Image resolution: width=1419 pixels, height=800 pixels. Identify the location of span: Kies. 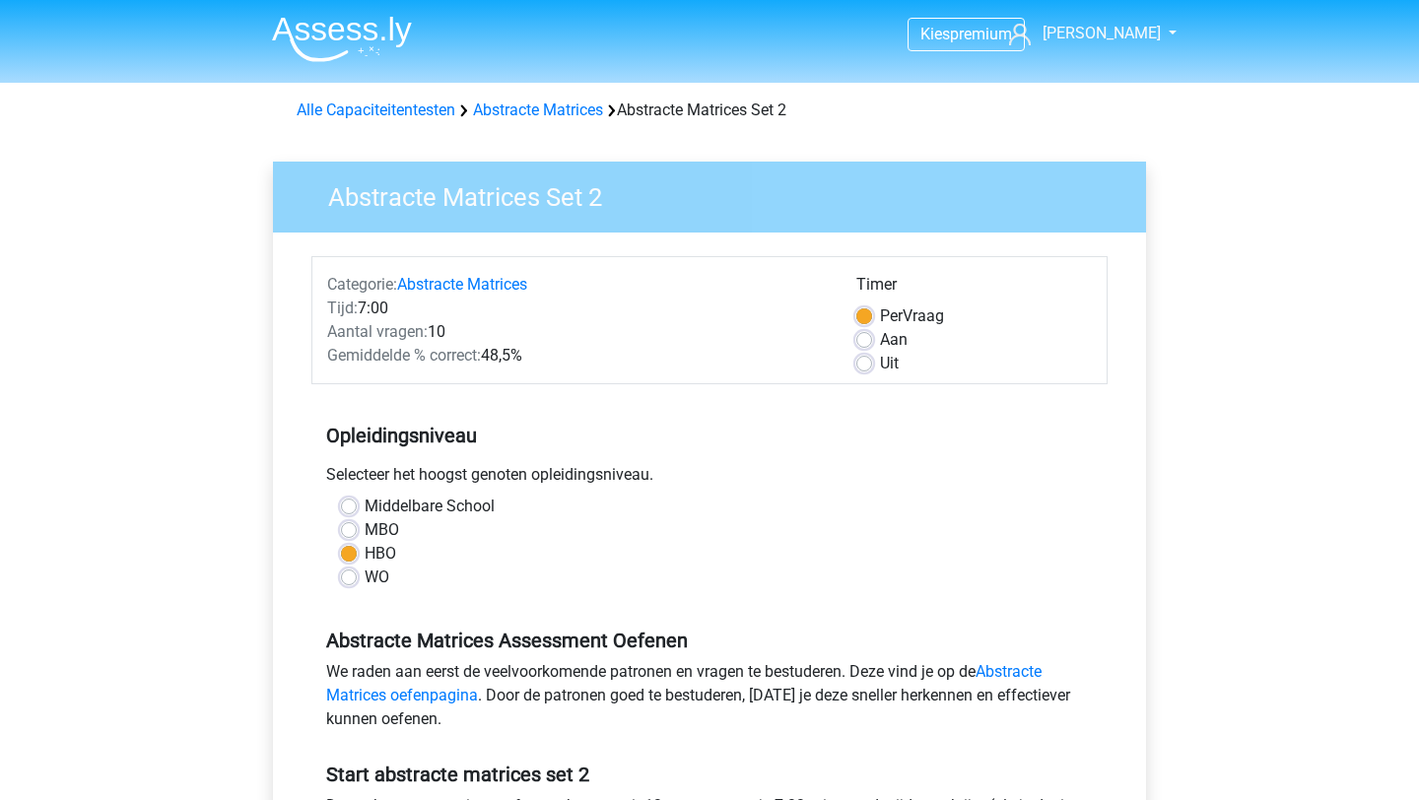
(935, 33).